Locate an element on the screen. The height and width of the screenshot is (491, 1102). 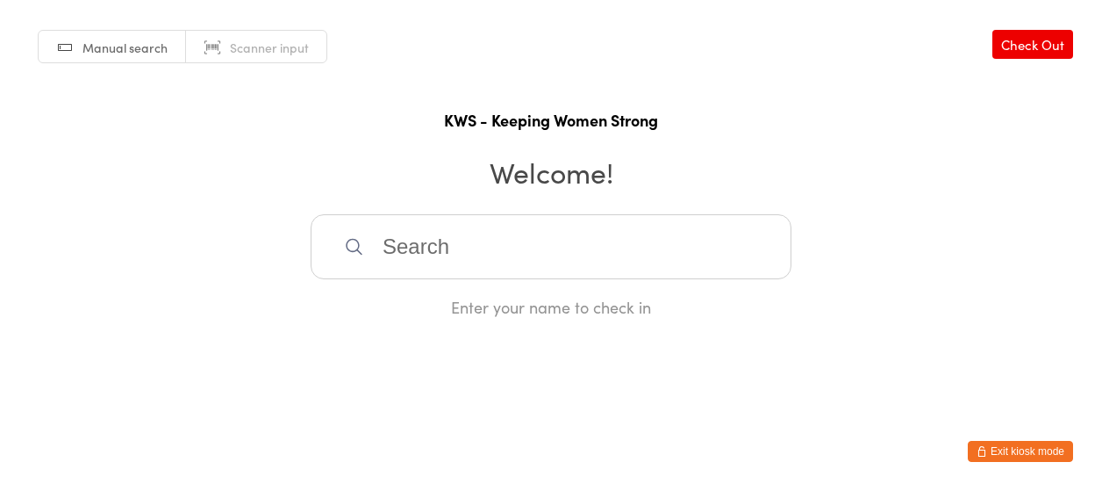
span: Manual search is located at coordinates (125, 47).